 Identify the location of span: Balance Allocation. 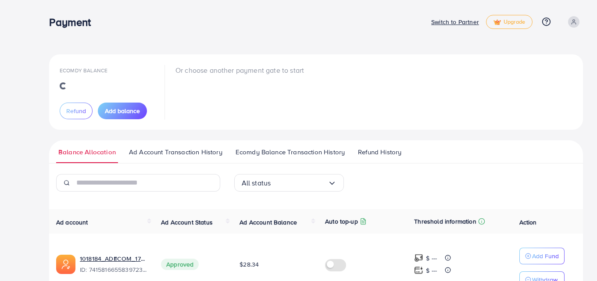
(87, 152).